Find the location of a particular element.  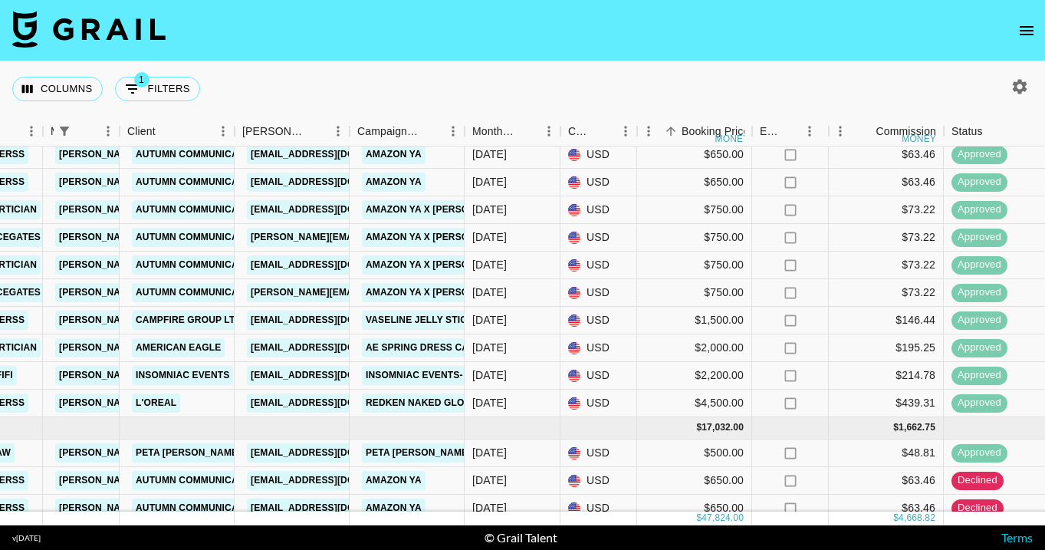

div: $63.46 is located at coordinates (886, 508).